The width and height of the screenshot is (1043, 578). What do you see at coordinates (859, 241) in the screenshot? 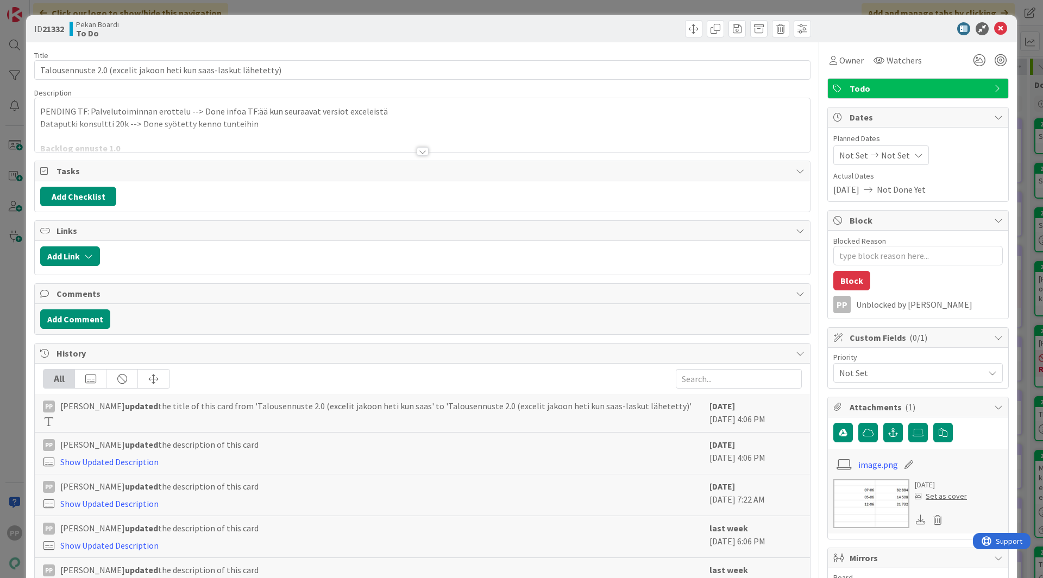
I see `label: Blocked Reason` at bounding box center [859, 241].